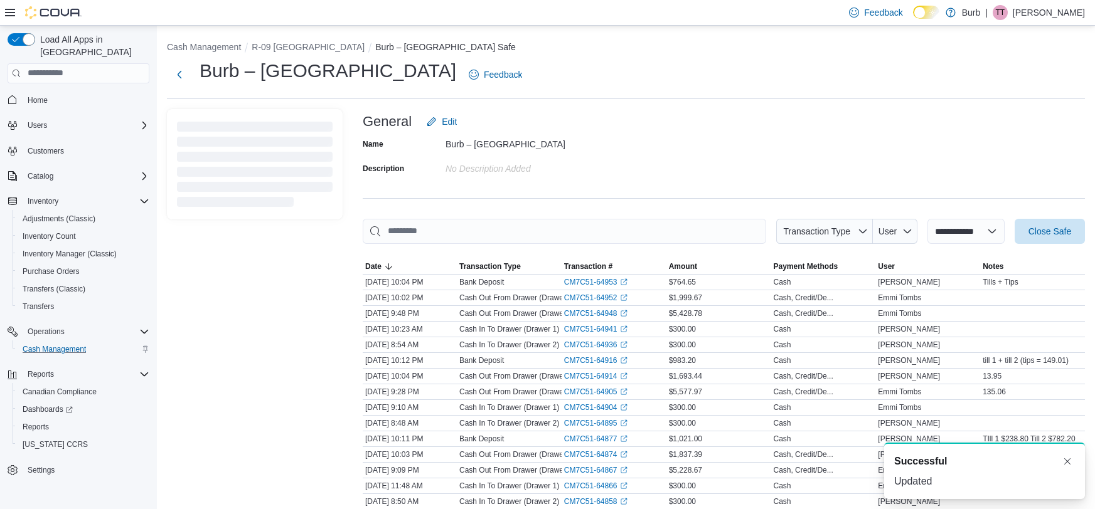 This screenshot has height=509, width=1095. Describe the element at coordinates (59, 219) in the screenshot. I see `span: Adjustments (Classic)` at that location.